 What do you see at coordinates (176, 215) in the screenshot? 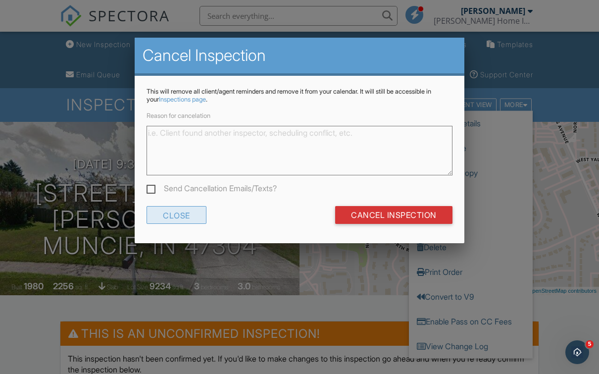
I see `div: Close` at bounding box center [176, 215].